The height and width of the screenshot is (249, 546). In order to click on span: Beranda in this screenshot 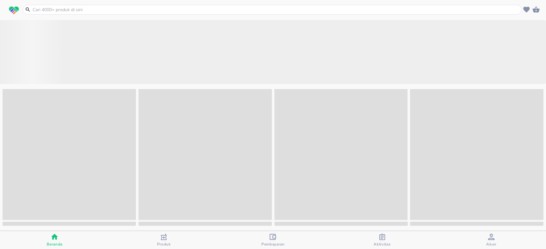, I will do `click(54, 245)`.